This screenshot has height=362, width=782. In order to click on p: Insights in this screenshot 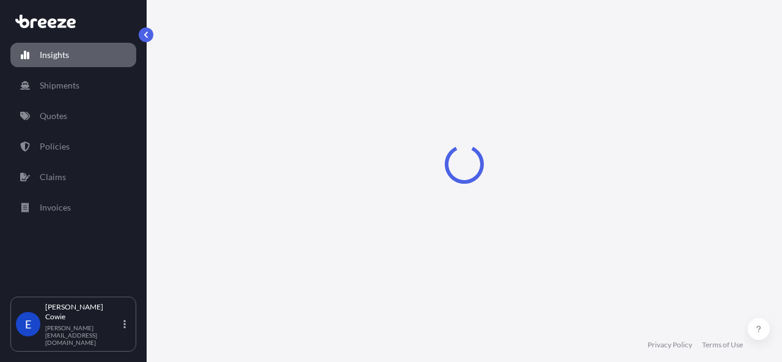, I will do `click(54, 55)`.